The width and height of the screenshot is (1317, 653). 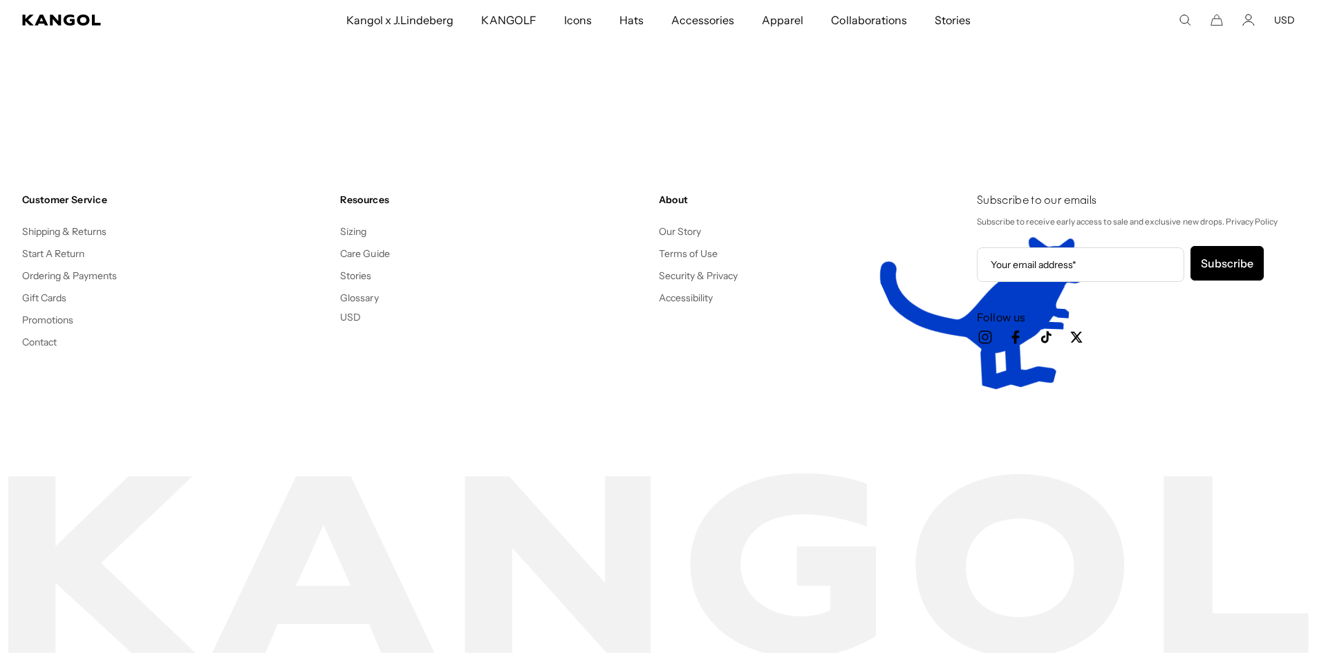 I want to click on a: Accessibility, so click(x=686, y=298).